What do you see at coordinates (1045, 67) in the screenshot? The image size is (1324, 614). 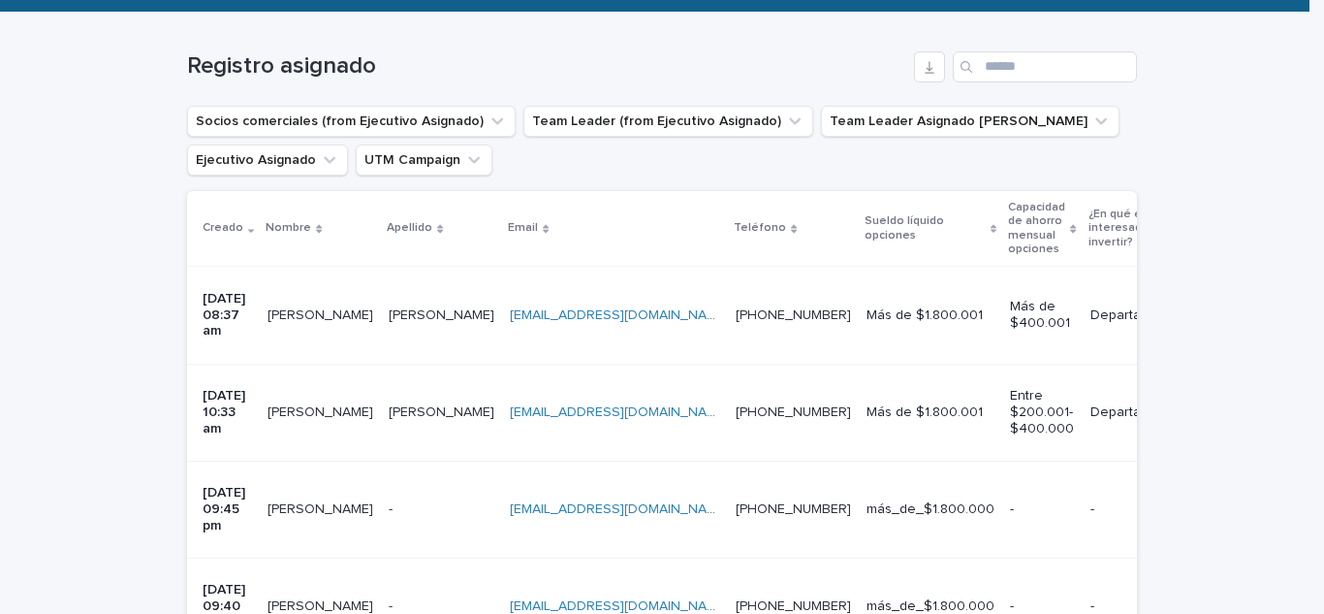 I see `div: Search` at bounding box center [1045, 67].